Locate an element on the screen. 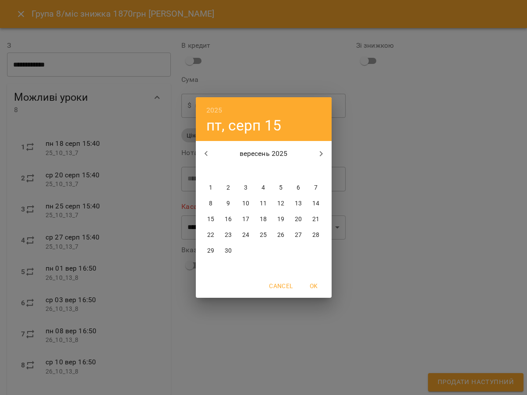  button: 15 is located at coordinates (211, 219).